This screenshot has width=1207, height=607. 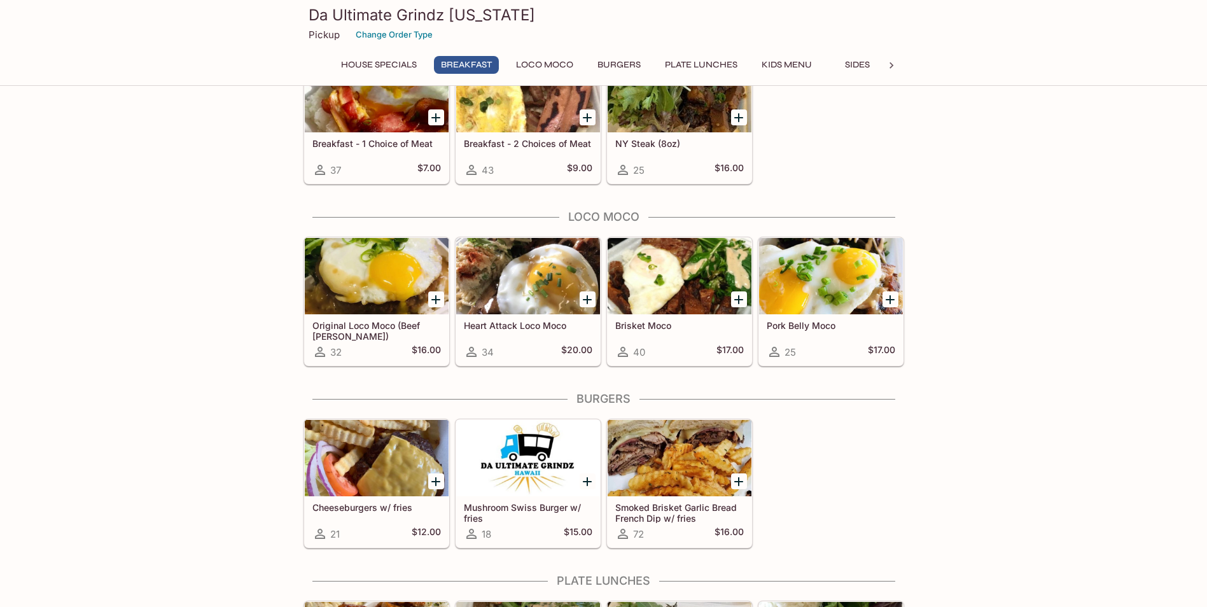 I want to click on span: 34, so click(x=487, y=352).